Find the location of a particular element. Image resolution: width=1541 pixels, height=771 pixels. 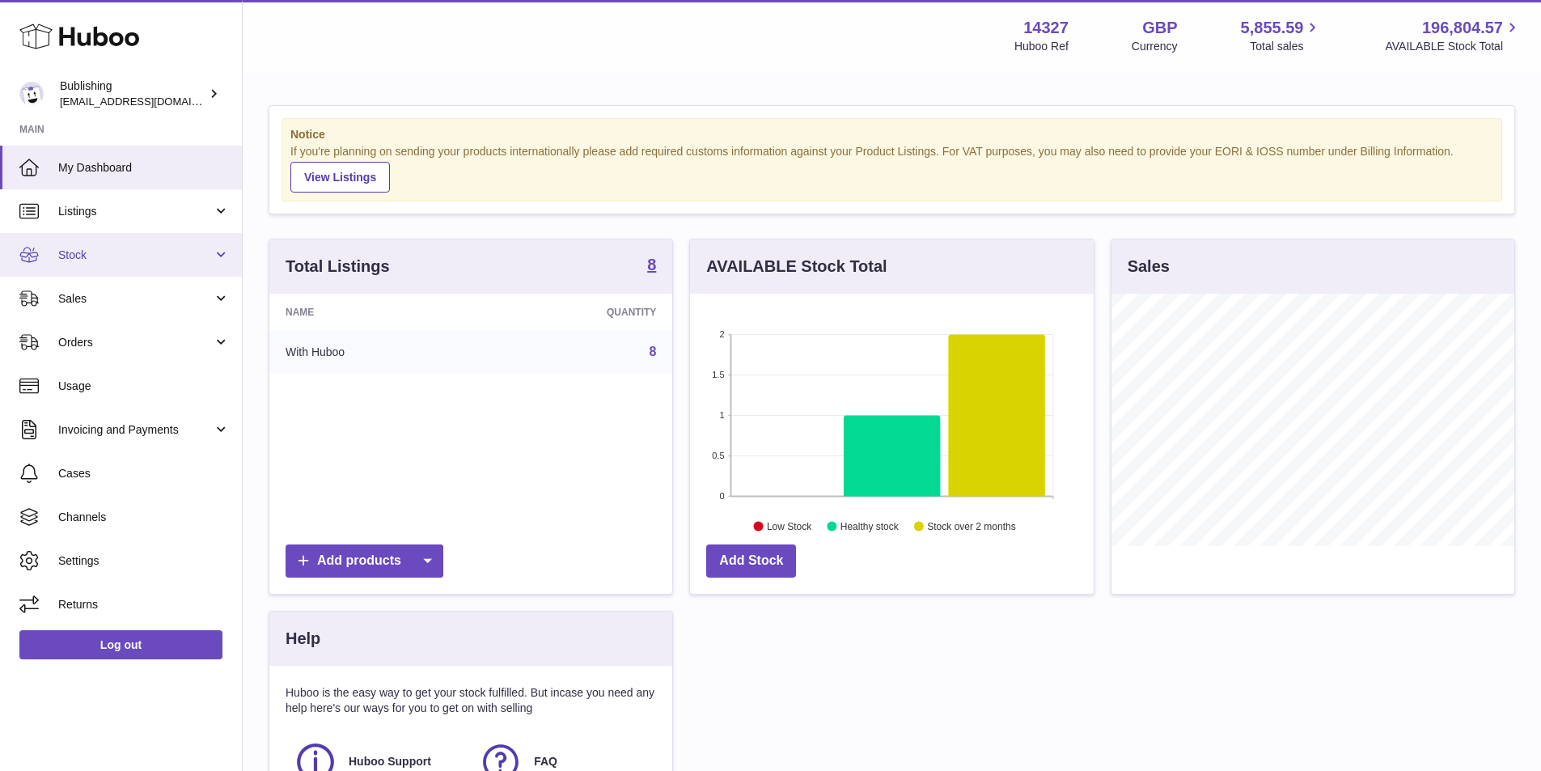

text: Healthy stock is located at coordinates (869, 526).